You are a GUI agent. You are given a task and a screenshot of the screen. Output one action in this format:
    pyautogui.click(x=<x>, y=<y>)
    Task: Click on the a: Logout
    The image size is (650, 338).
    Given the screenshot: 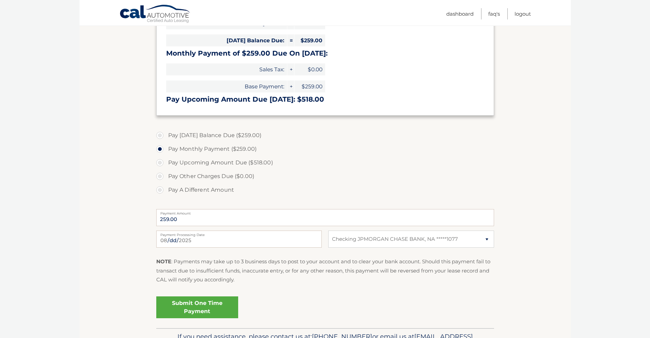 What is the action you would take?
    pyautogui.click(x=523, y=14)
    